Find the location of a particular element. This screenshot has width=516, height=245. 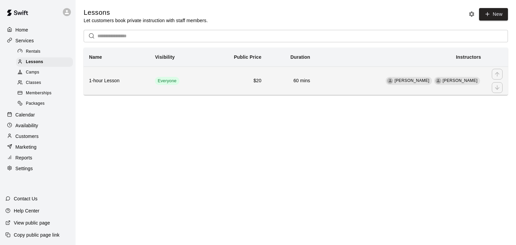

div: Rentals is located at coordinates (44, 52).